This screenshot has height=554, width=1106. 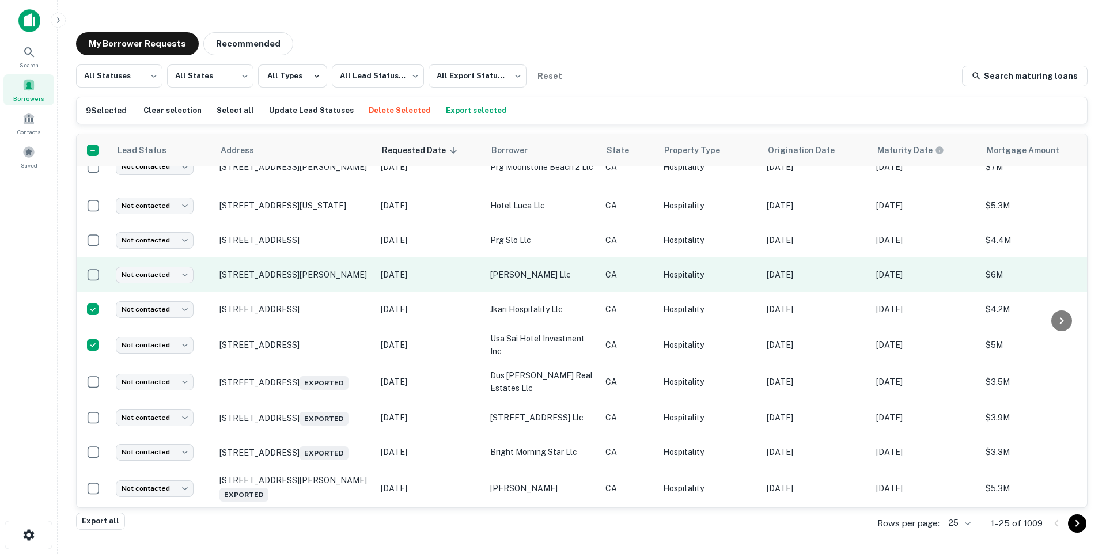 I want to click on span: Borrowers, so click(x=29, y=99).